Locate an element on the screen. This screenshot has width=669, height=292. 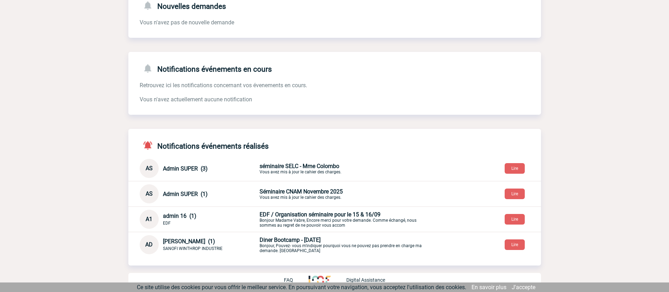
a: AS Admin SUPER (3) séminaire SELC - Mme ColomboVous avez mis à jour le cahier des charges. is located at coordinates (283, 168).